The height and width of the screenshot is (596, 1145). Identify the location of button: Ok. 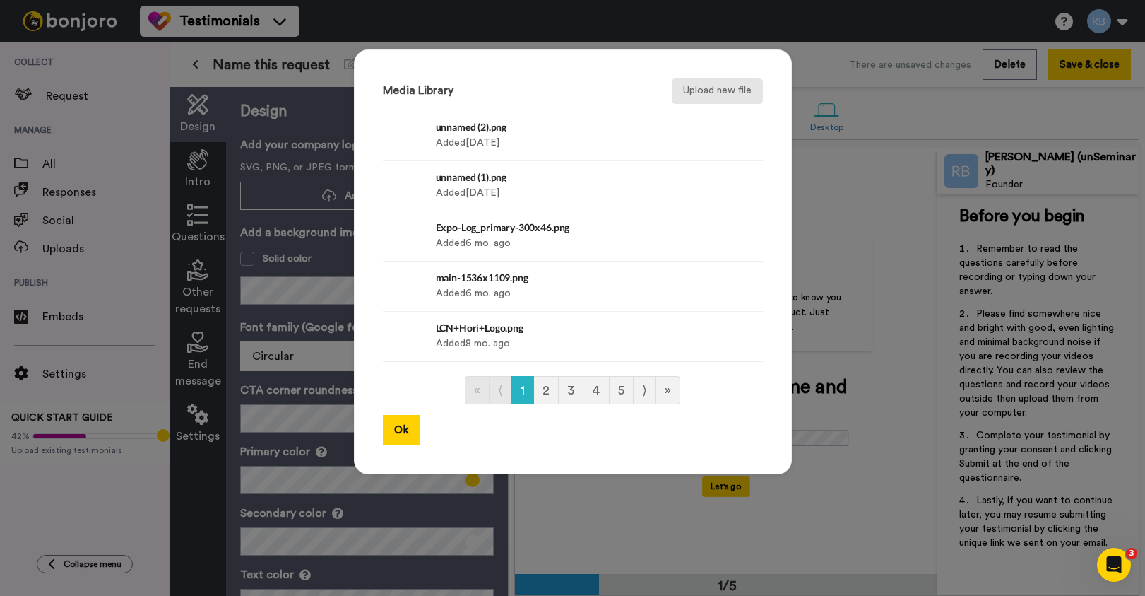
(401, 430).